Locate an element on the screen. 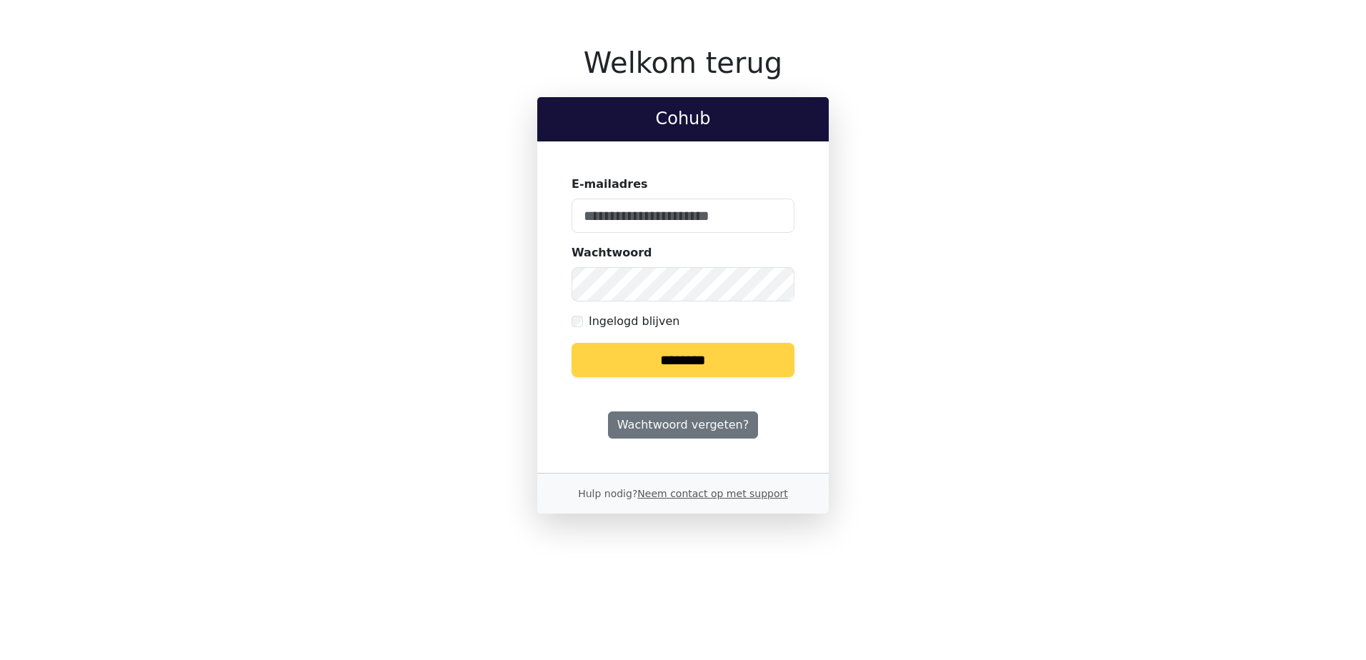 The height and width of the screenshot is (660, 1366). keeper-lock: Open Keeper Popup is located at coordinates (774, 216).